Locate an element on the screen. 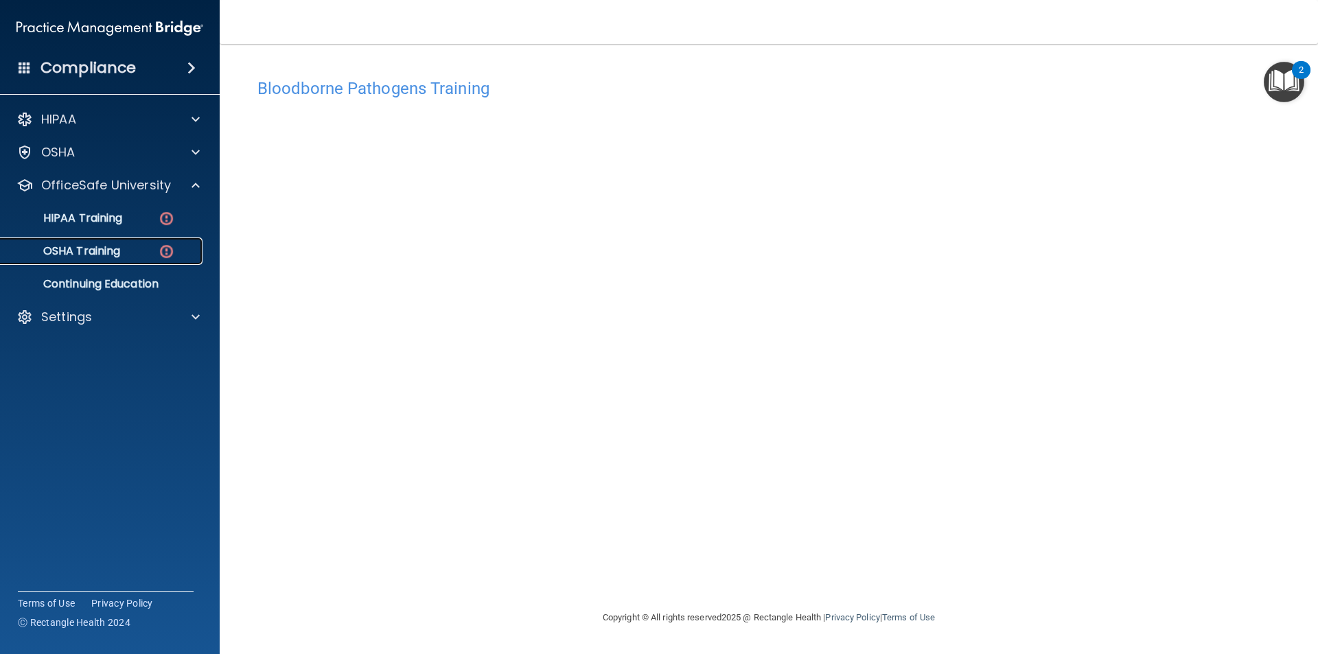 This screenshot has width=1318, height=654. p: OfficeSafe University is located at coordinates (106, 185).